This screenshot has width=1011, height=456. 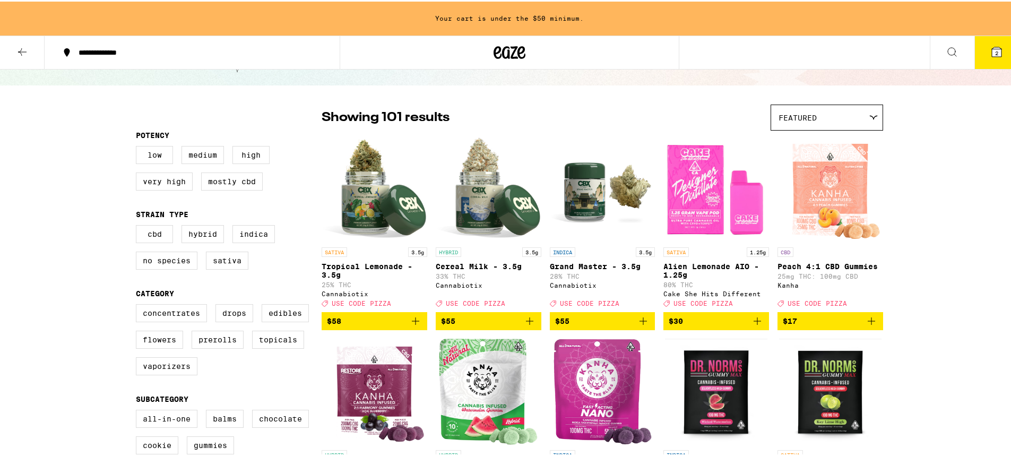 What do you see at coordinates (154, 153) in the screenshot?
I see `label: Low` at bounding box center [154, 153].